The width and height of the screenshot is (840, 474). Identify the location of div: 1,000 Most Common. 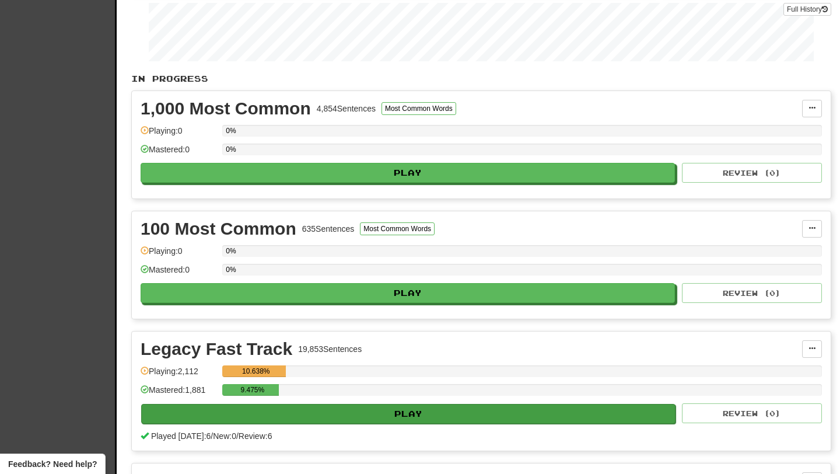
(226, 109).